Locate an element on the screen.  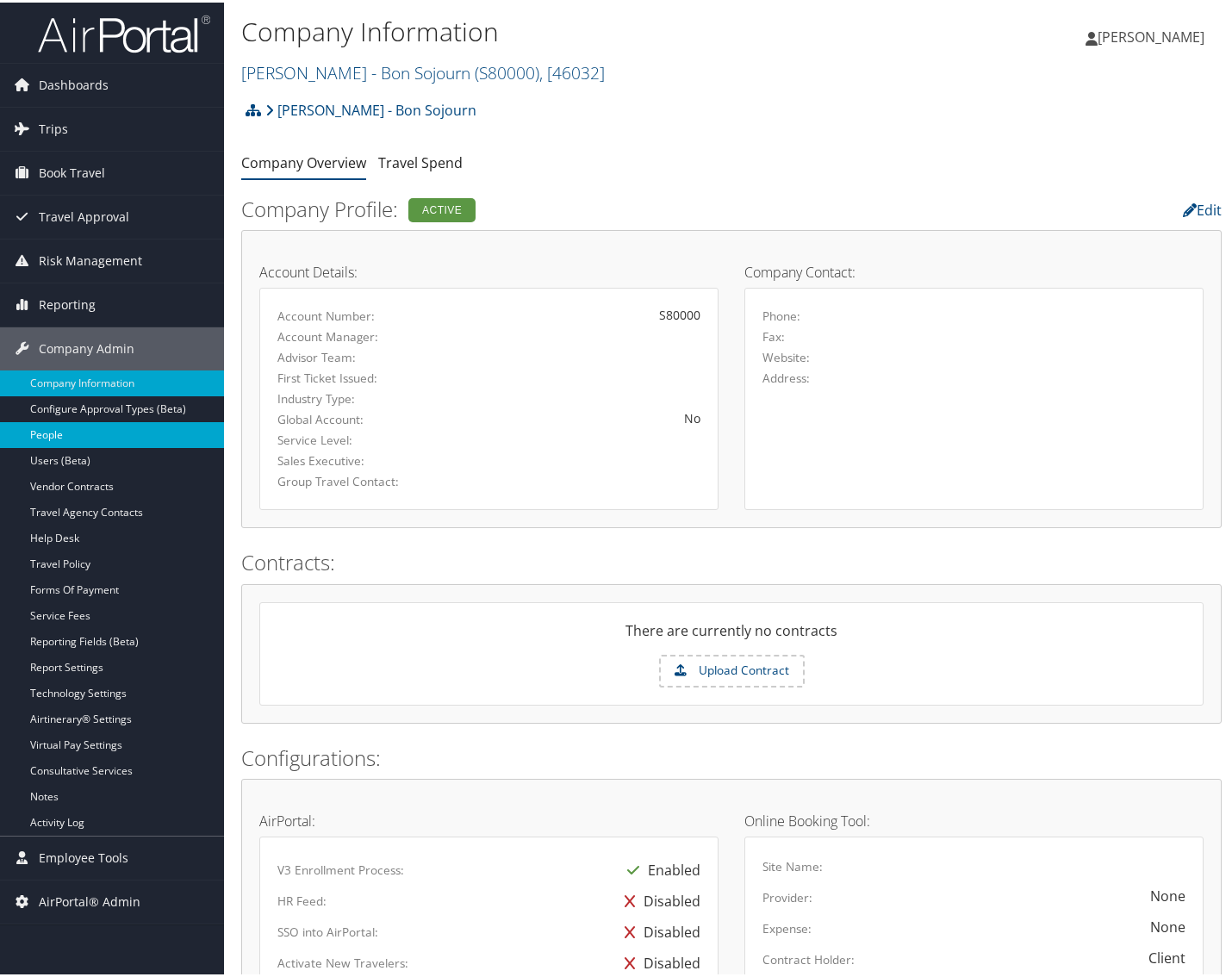
label: Expense: is located at coordinates (787, 927).